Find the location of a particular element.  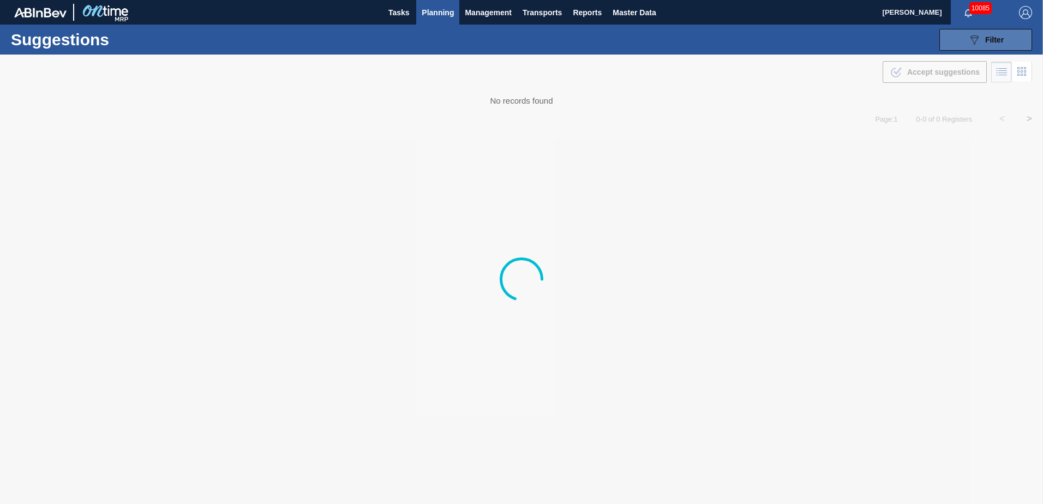

span: 10085 is located at coordinates (980, 8).